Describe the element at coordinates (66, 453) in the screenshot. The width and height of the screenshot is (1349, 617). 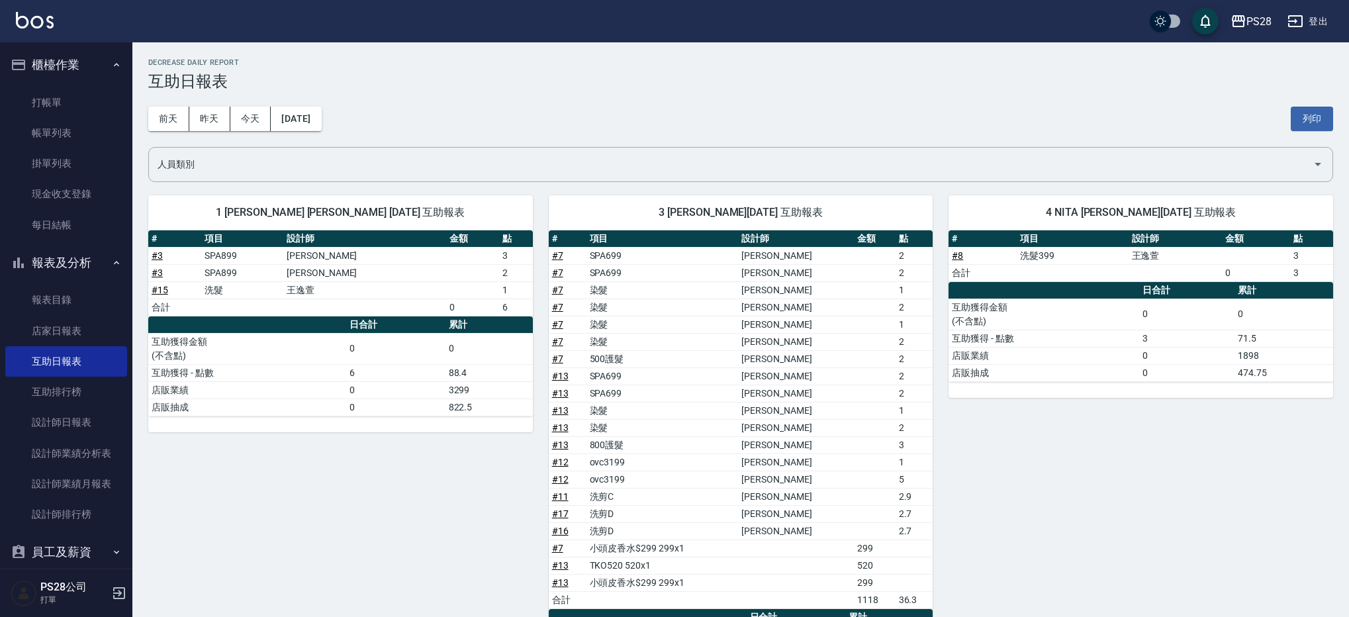
I see `a: 設計師業績分析表` at that location.